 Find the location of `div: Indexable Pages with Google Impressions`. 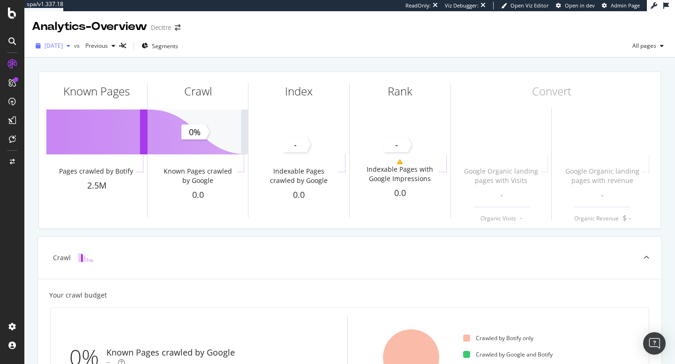

div: Indexable Pages with Google Impressions is located at coordinates (400, 174).